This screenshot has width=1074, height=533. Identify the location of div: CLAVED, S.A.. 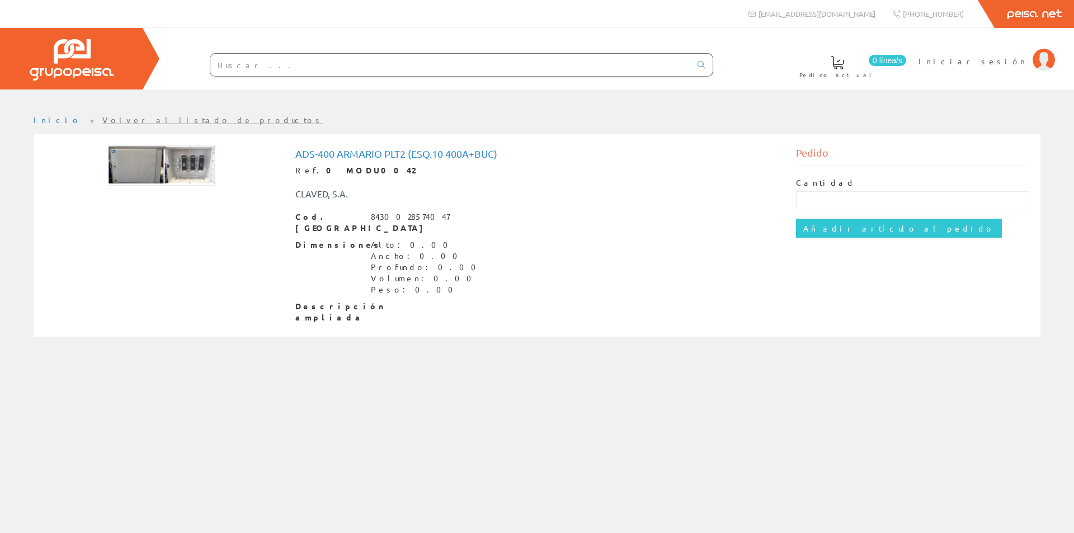
(433, 194).